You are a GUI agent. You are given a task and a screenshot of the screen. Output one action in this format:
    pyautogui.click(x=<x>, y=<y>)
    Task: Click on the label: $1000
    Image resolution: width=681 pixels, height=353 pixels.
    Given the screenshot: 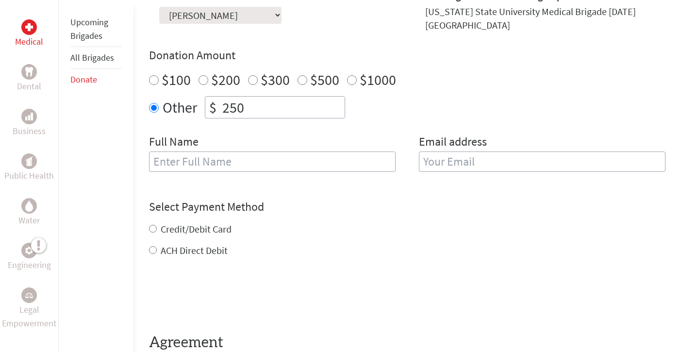 What is the action you would take?
    pyautogui.click(x=378, y=80)
    